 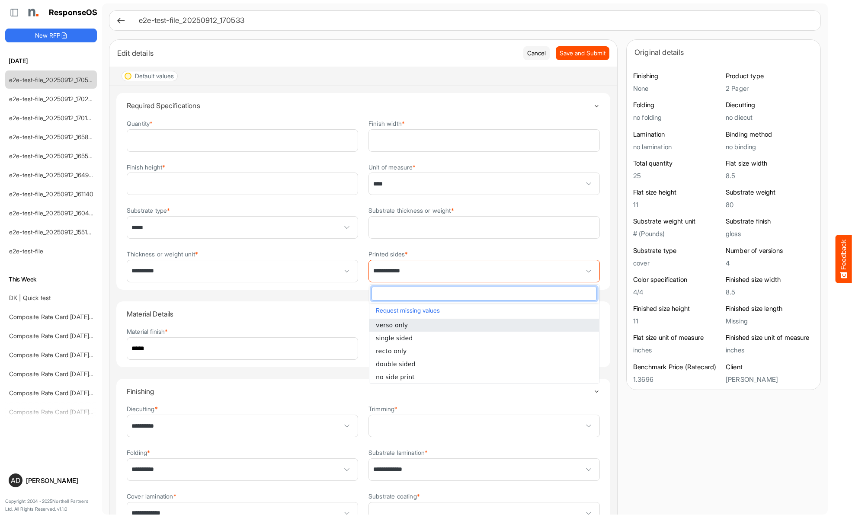 I want to click on h5: gloss, so click(x=770, y=233).